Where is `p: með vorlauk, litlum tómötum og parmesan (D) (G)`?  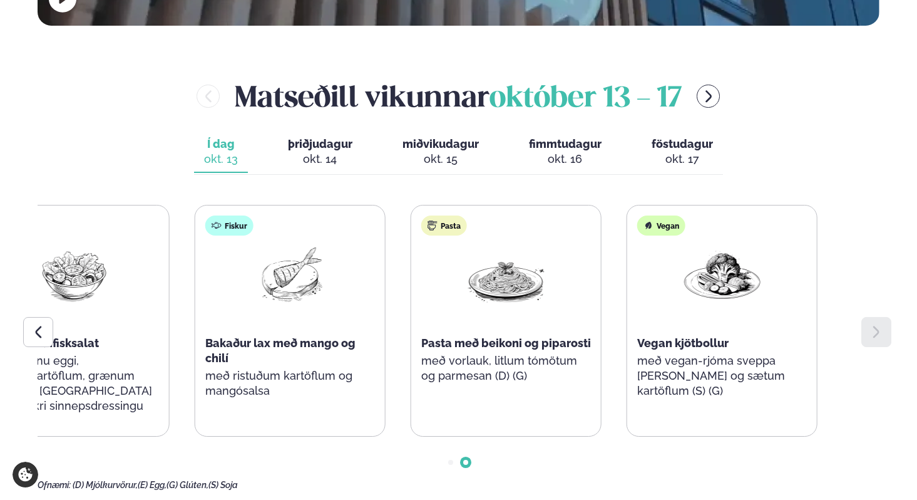 p: með vorlauk, litlum tómötum og parmesan (D) (G) is located at coordinates (506, 368).